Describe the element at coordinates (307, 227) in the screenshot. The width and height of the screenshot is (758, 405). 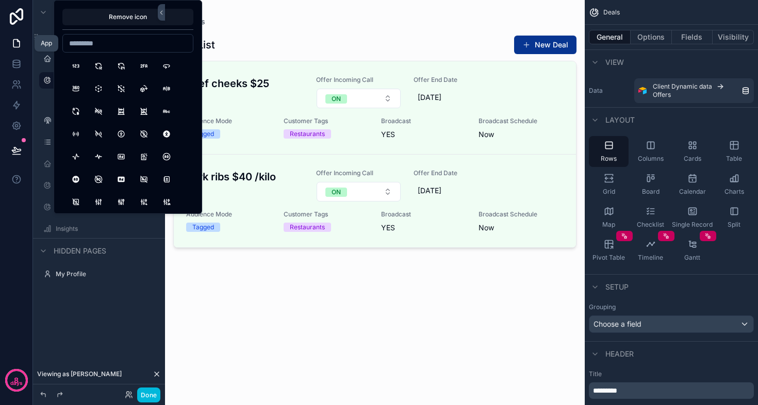
I see `div: Restaurants` at that location.